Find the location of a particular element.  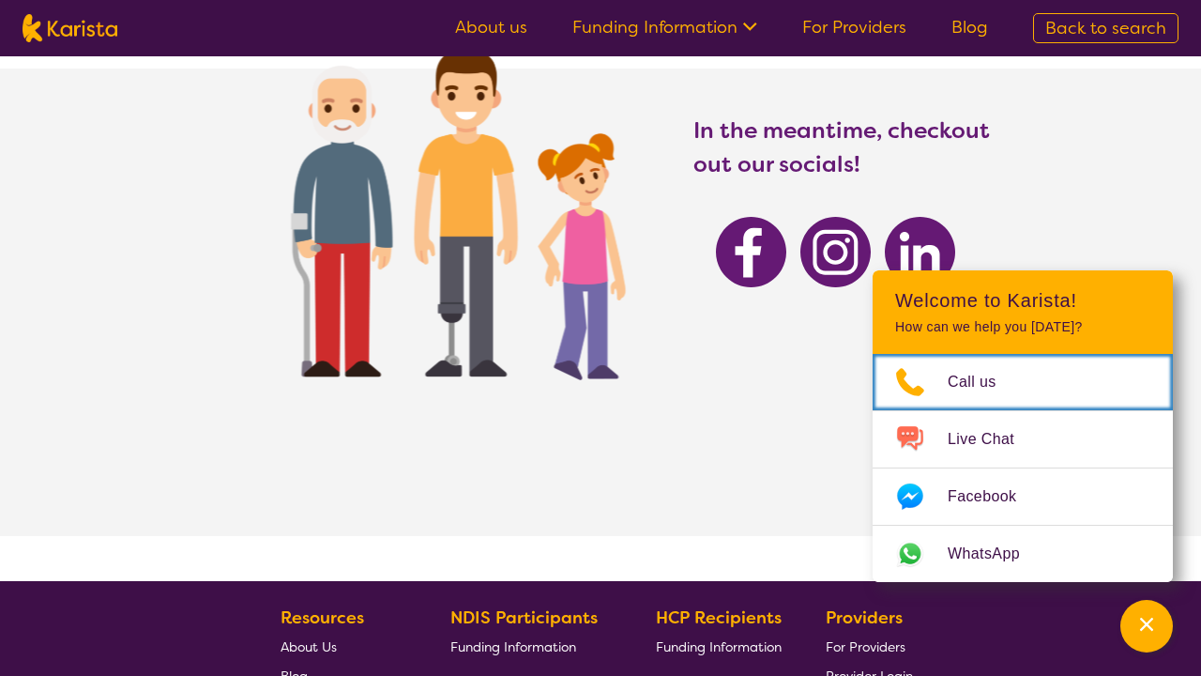

a: About us is located at coordinates (491, 27).